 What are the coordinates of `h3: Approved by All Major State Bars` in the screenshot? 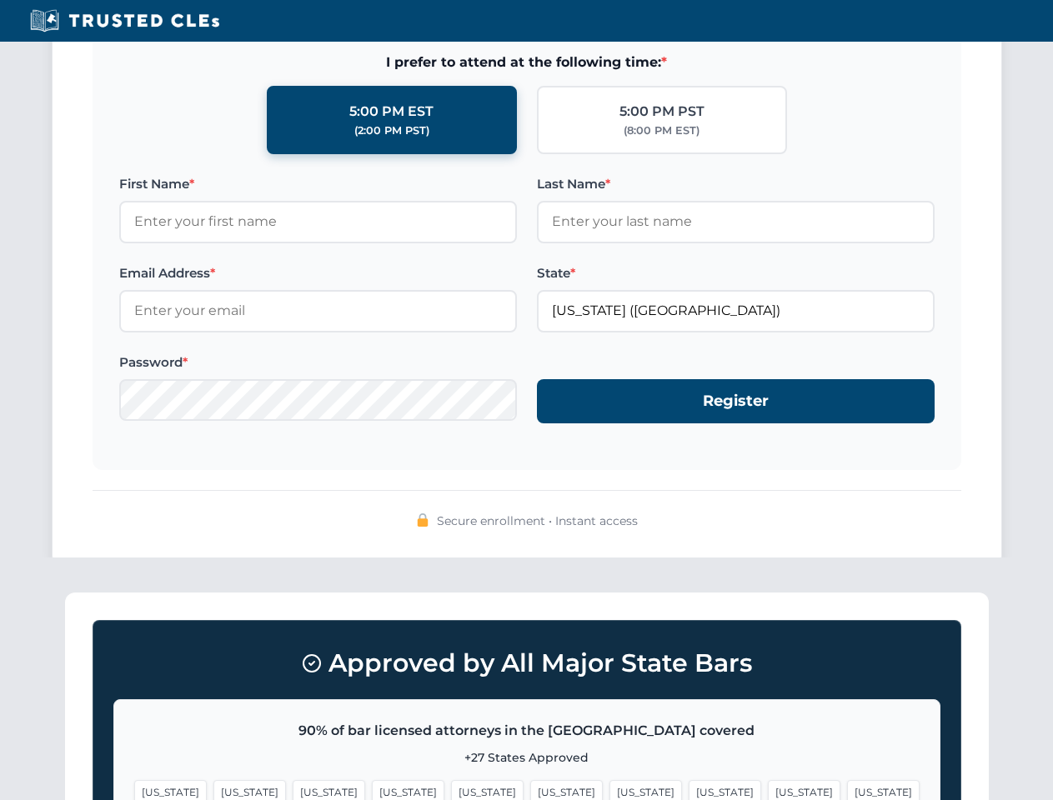 It's located at (527, 663).